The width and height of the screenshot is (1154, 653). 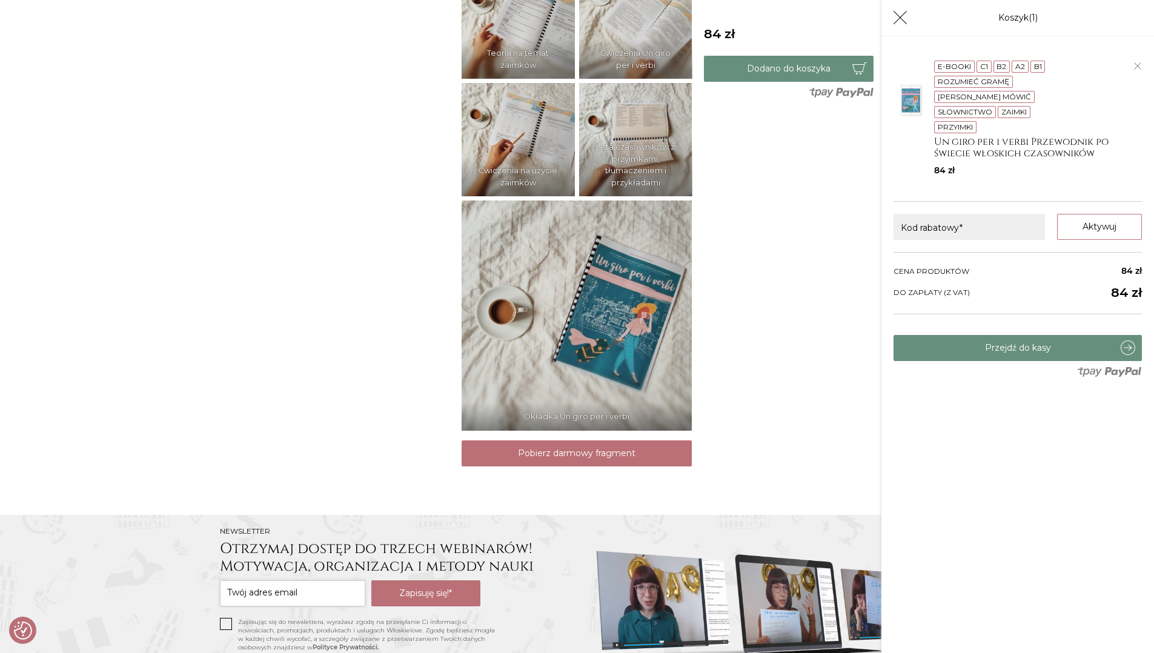 What do you see at coordinates (426, 593) in the screenshot?
I see `button: Zapisuję się!*` at bounding box center [426, 593].